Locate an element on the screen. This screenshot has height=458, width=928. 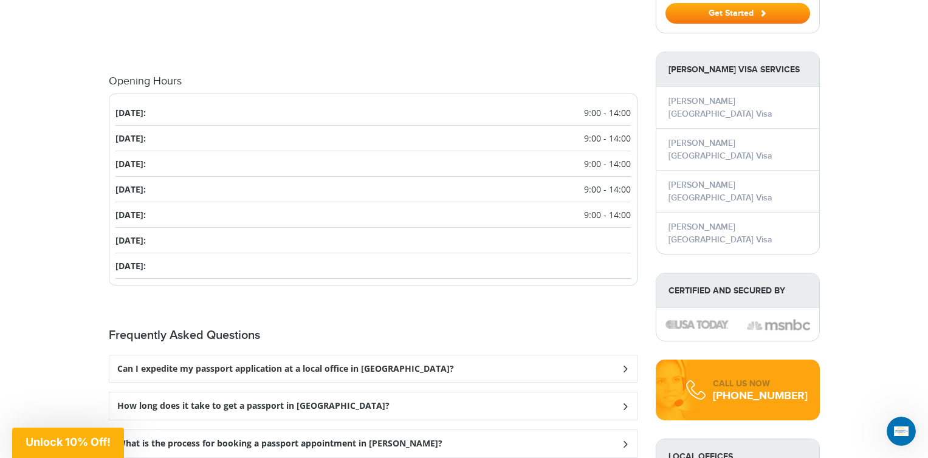
div: Unlock 10% Off! is located at coordinates (68, 443).